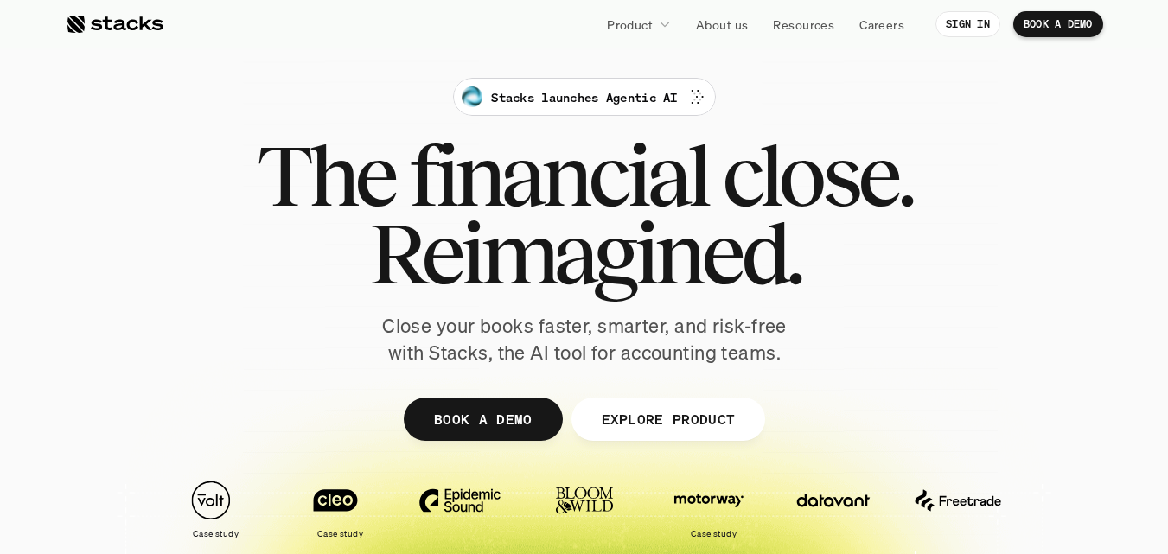 The image size is (1168, 554). Describe the element at coordinates (803, 24) in the screenshot. I see `a: Resources` at that location.